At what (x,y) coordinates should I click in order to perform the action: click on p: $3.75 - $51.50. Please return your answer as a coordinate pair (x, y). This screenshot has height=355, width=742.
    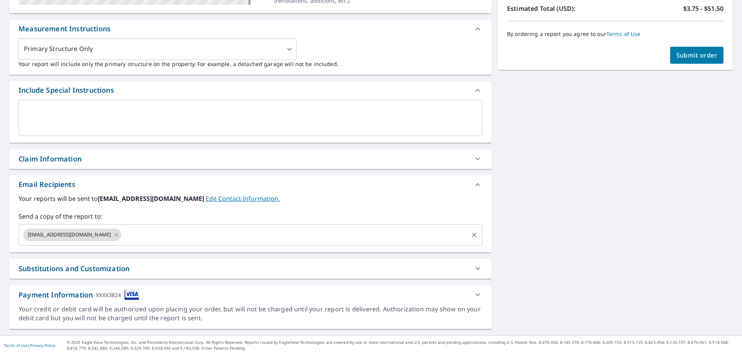
    Looking at the image, I should click on (703, 8).